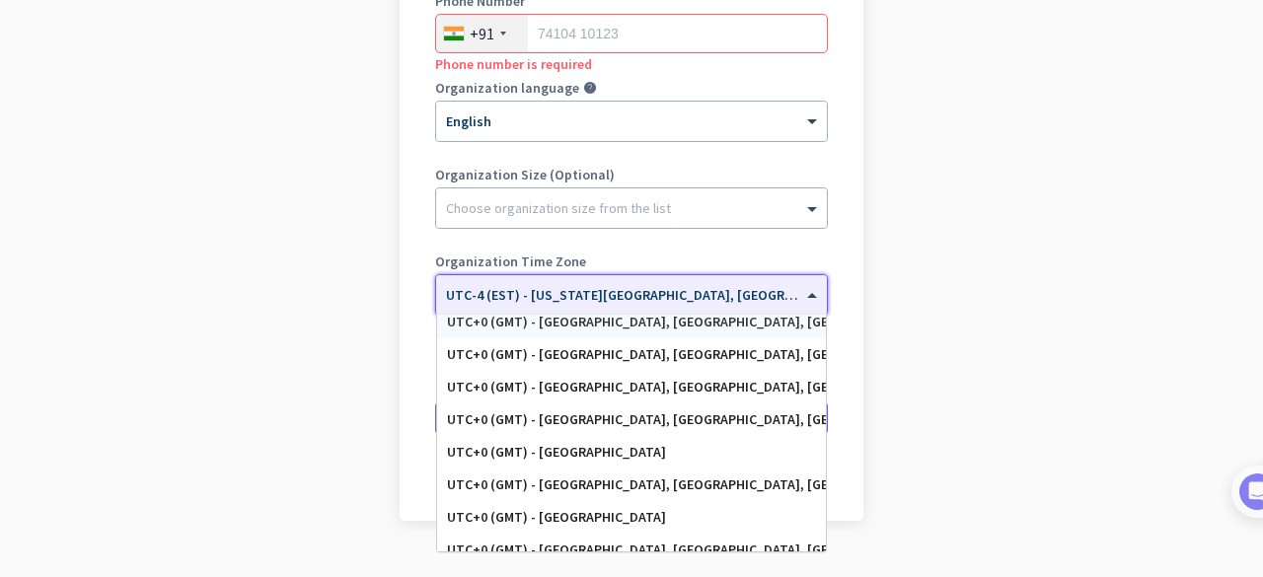  I want to click on label: Organization Time Zone, so click(632, 262).